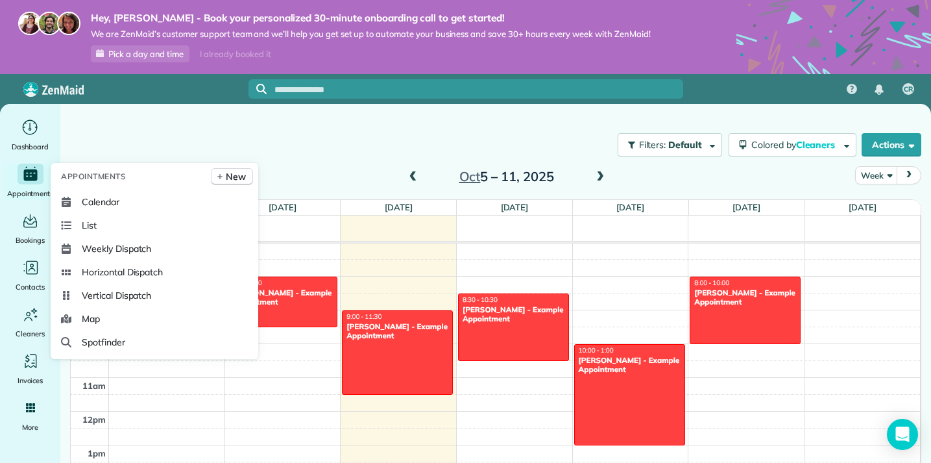 The width and height of the screenshot is (931, 463). I want to click on a: Dashboard, so click(30, 135).